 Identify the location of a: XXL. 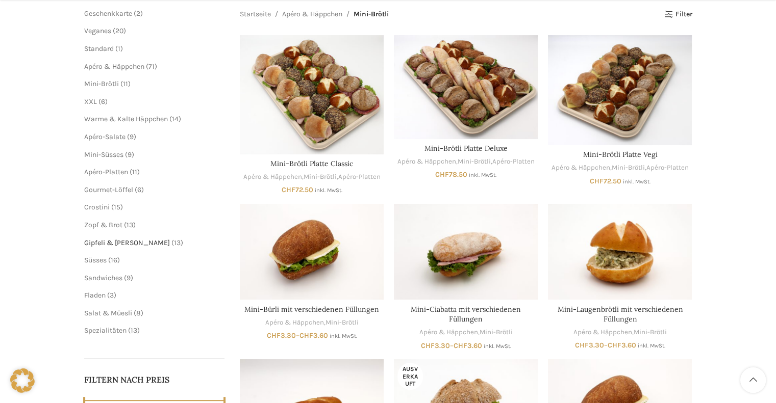
(90, 101).